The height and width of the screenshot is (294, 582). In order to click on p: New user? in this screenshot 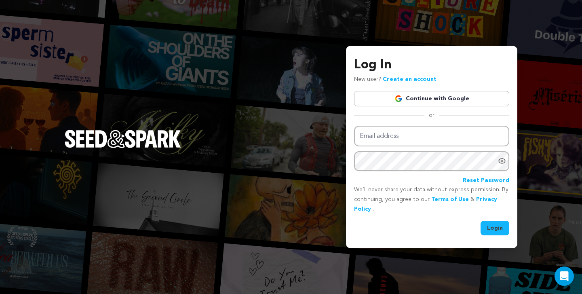, I will do `click(395, 80)`.